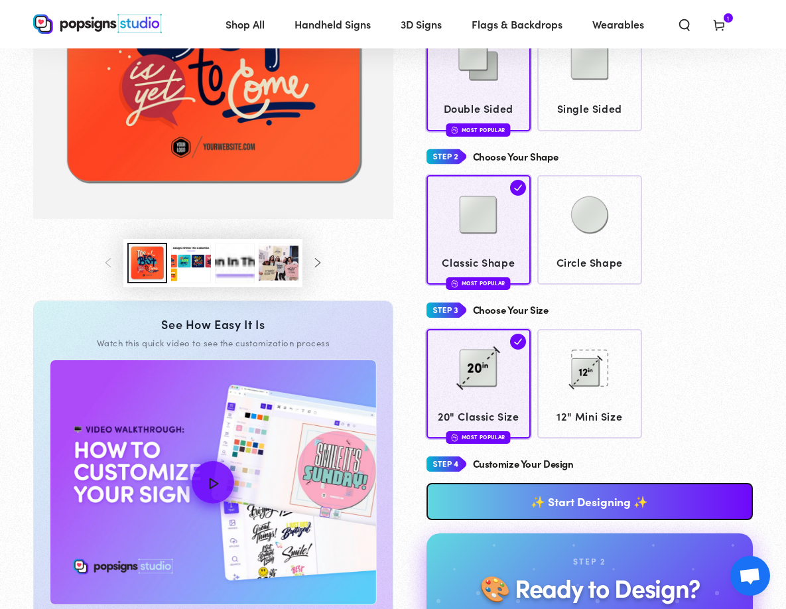  Describe the element at coordinates (589, 215) in the screenshot. I see `img: Circle Shape` at that location.